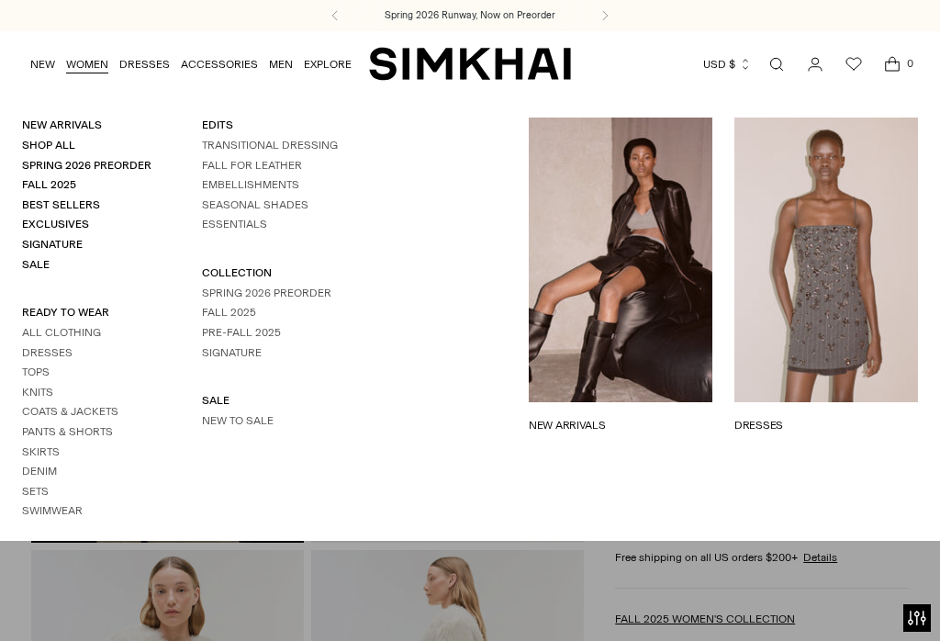 The height and width of the screenshot is (641, 940). What do you see at coordinates (328, 64) in the screenshot?
I see `a: EXPLORE` at bounding box center [328, 64].